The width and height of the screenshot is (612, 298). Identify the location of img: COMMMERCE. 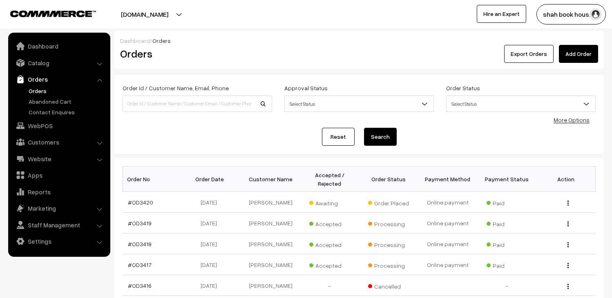
(53, 13).